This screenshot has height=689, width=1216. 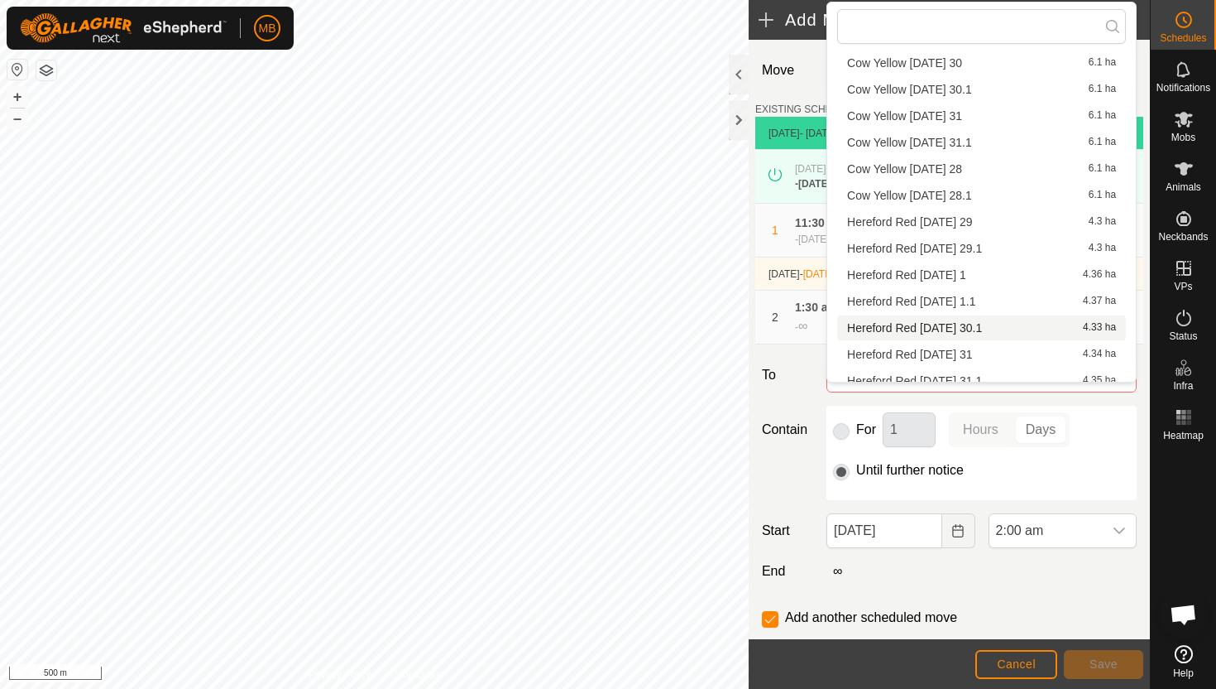 I want to click on span: 2, so click(x=775, y=317).